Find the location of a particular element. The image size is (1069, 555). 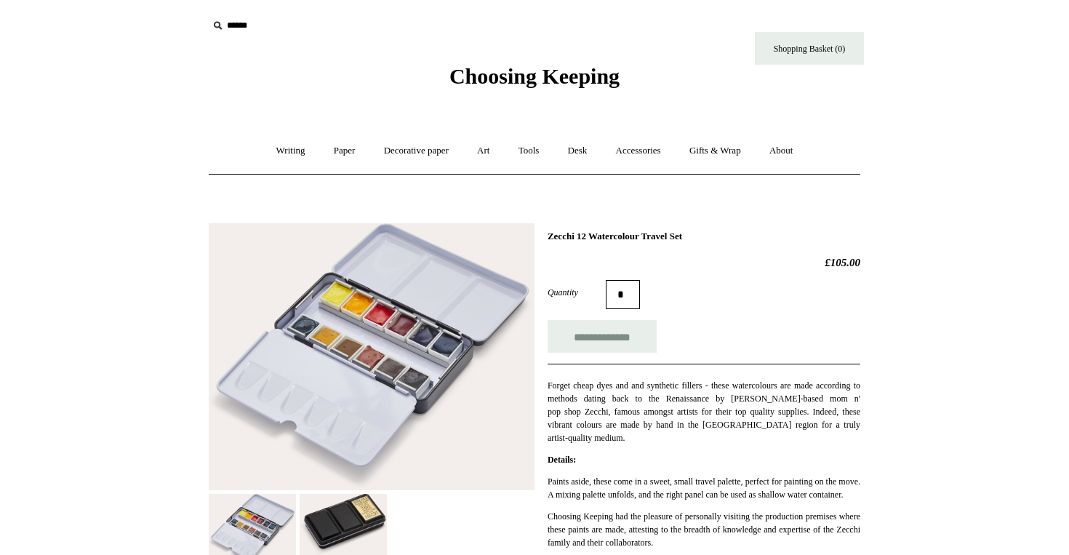

h1: Zecchi 12 Watercolour Travel Set is located at coordinates (704, 236).